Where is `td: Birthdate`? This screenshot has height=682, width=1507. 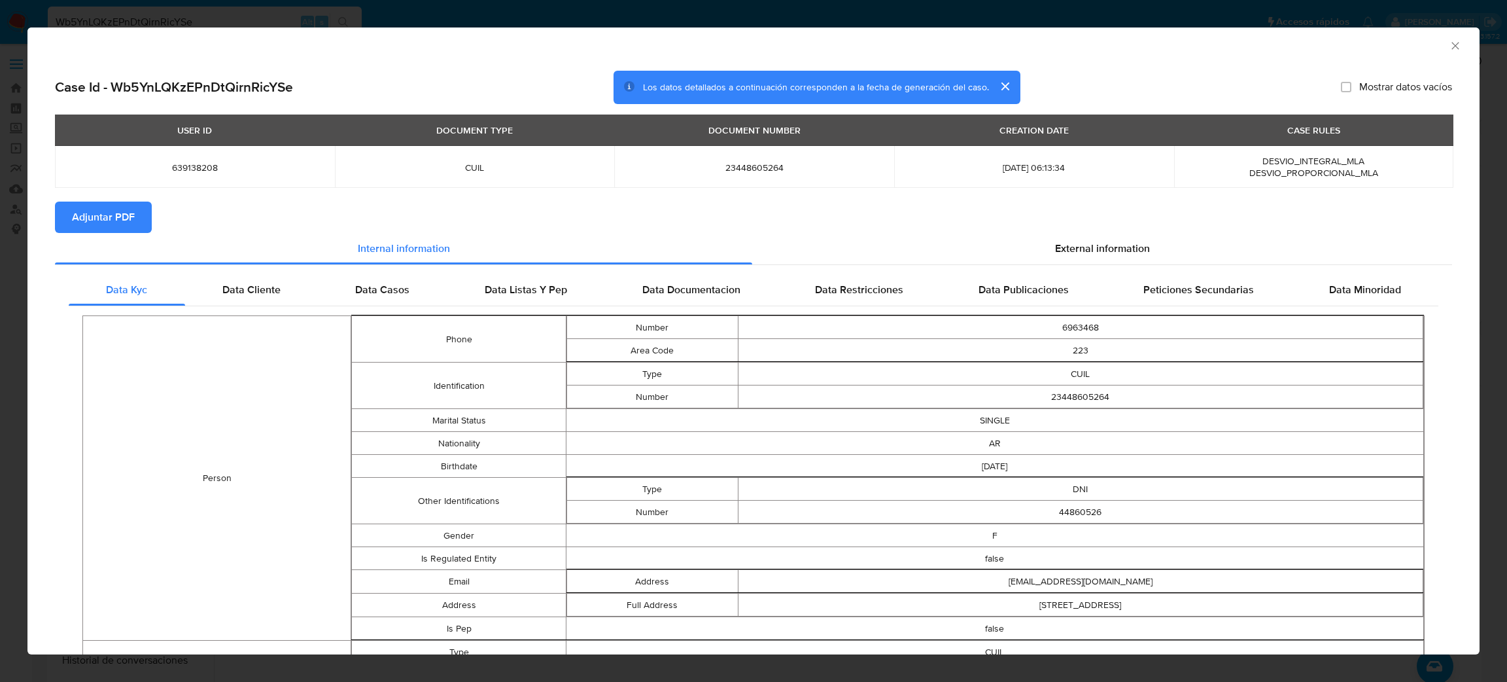
td: Birthdate is located at coordinates (459, 466).